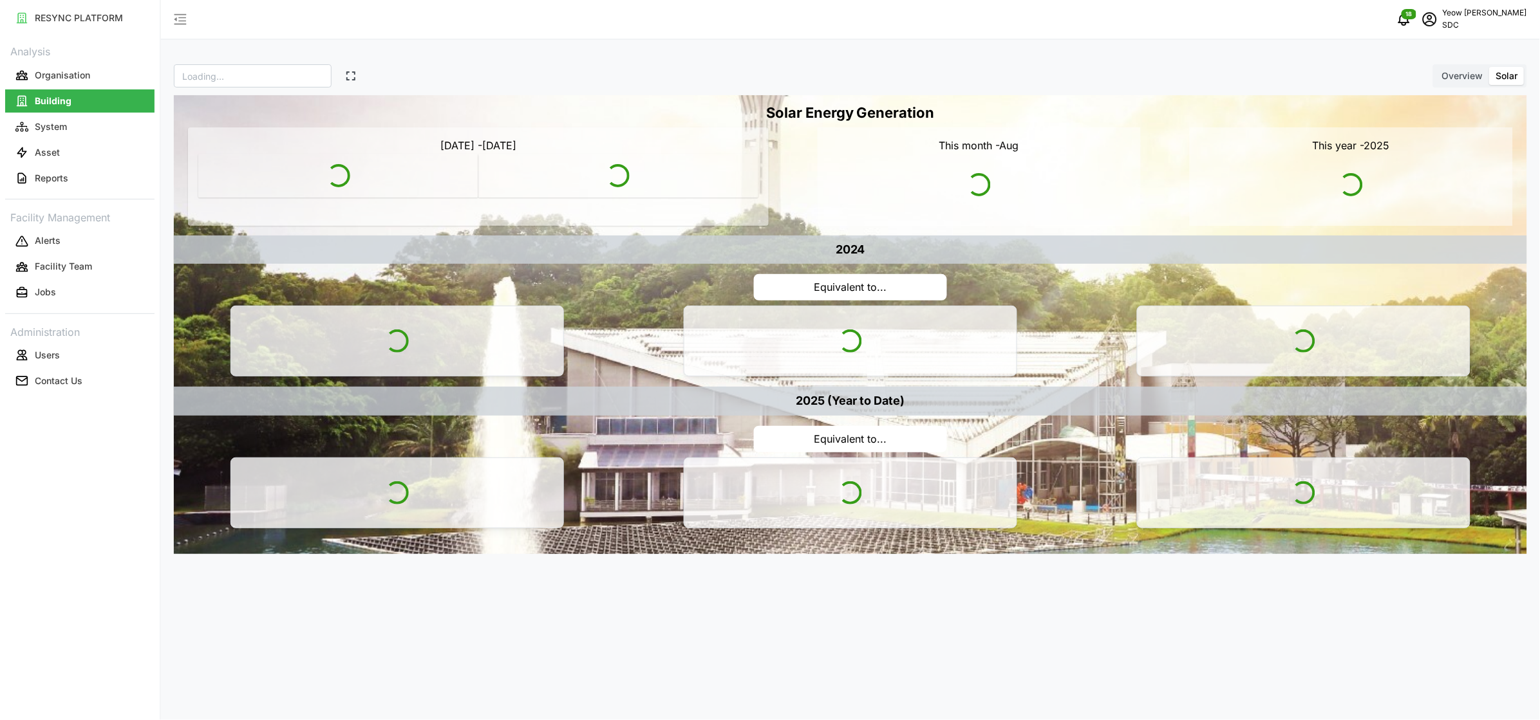  I want to click on p: Building, so click(53, 101).